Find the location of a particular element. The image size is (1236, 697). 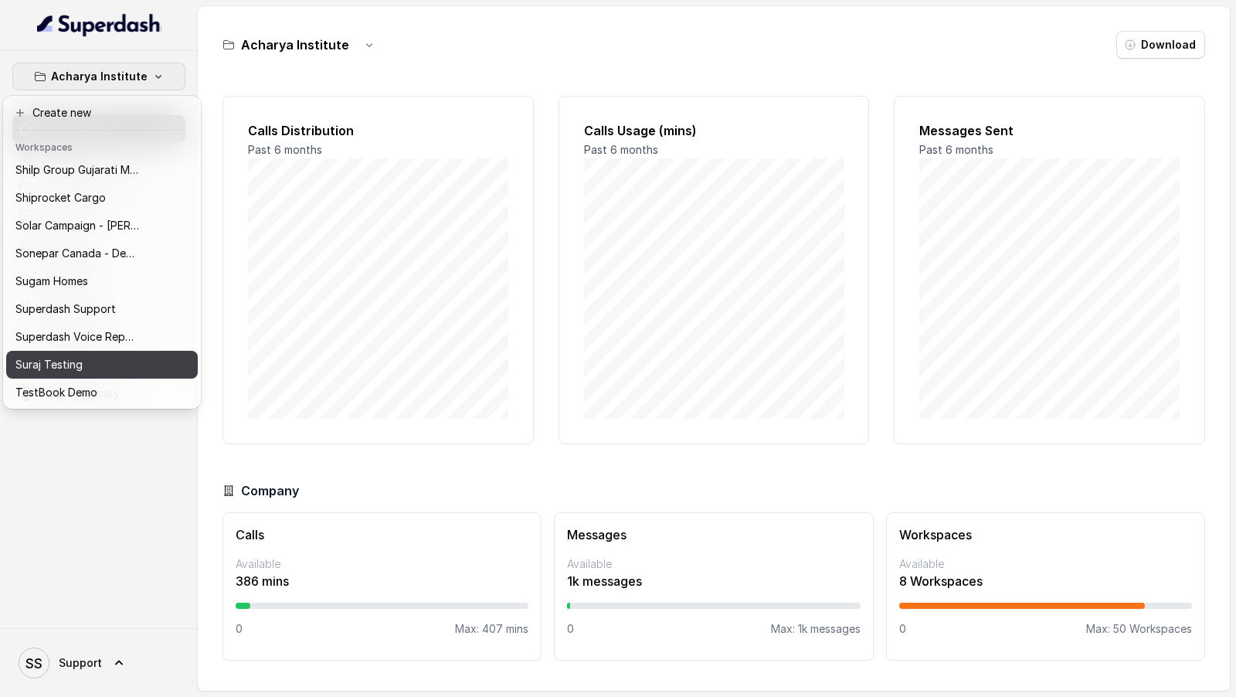

p: Superdash Support is located at coordinates (66, 309).